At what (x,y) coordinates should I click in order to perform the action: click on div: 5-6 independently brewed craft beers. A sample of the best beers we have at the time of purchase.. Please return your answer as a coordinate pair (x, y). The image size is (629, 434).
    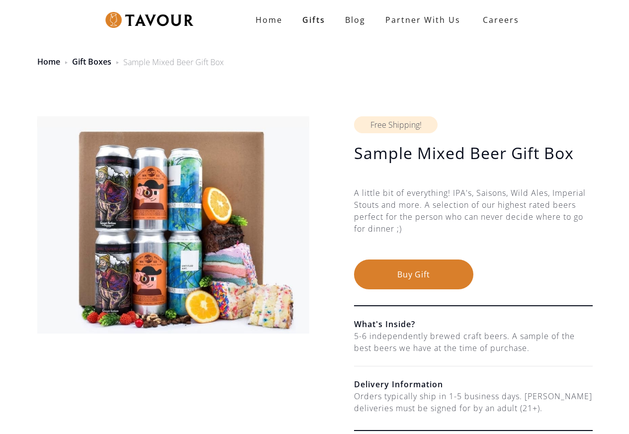
    Looking at the image, I should click on (473, 342).